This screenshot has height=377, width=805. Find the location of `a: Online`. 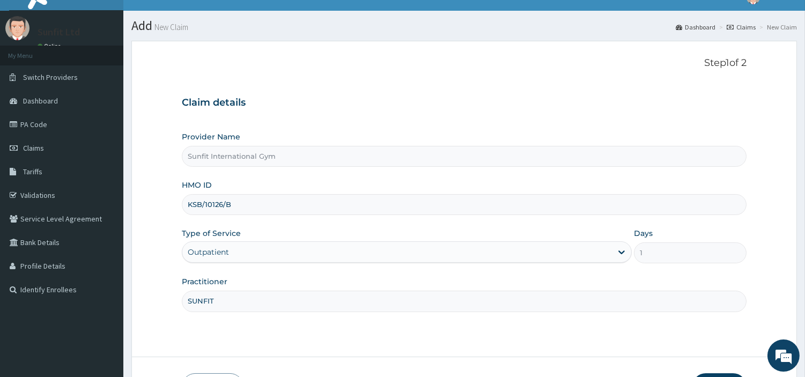

a: Online is located at coordinates (50, 46).